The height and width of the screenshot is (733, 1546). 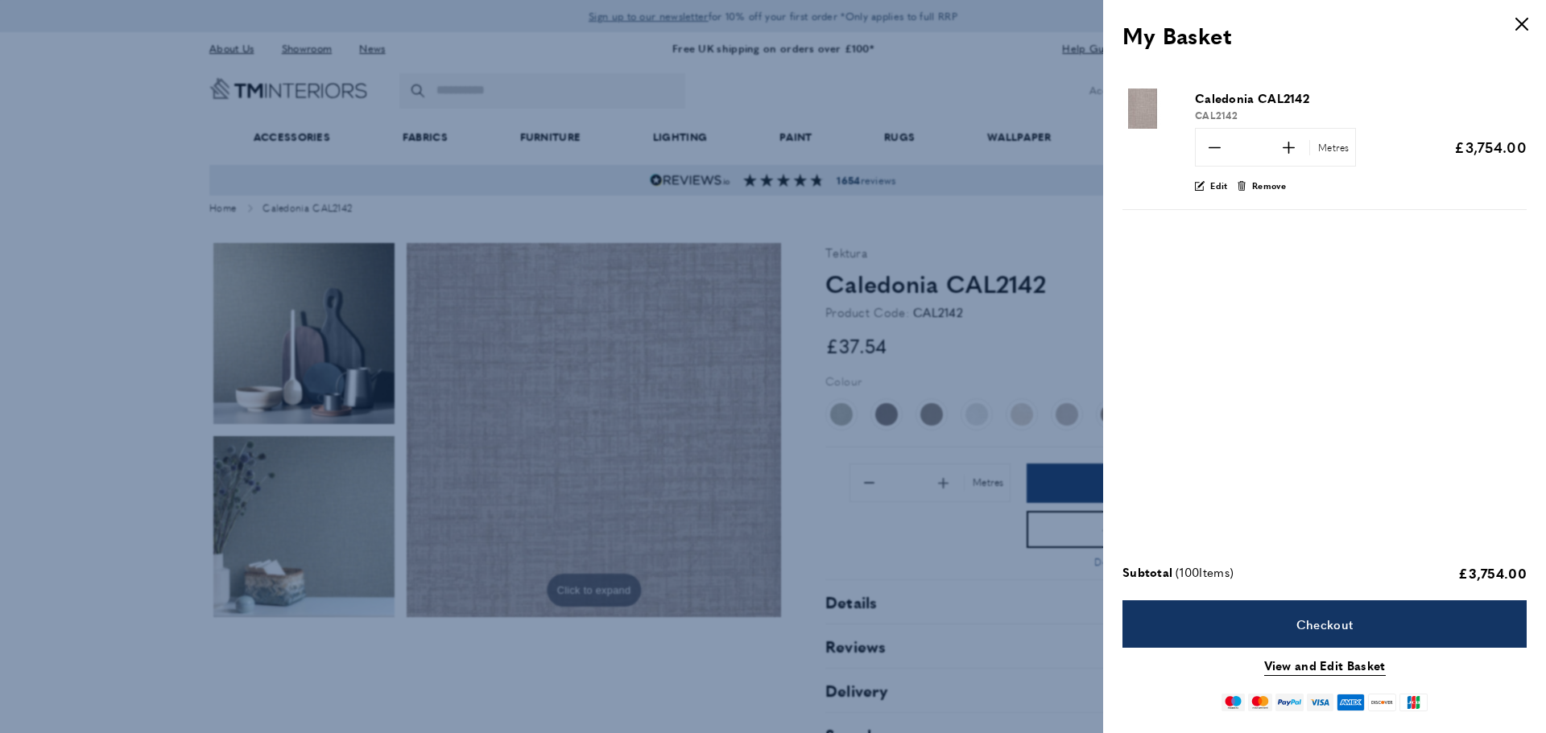 I want to click on img: jcb, so click(x=1413, y=703).